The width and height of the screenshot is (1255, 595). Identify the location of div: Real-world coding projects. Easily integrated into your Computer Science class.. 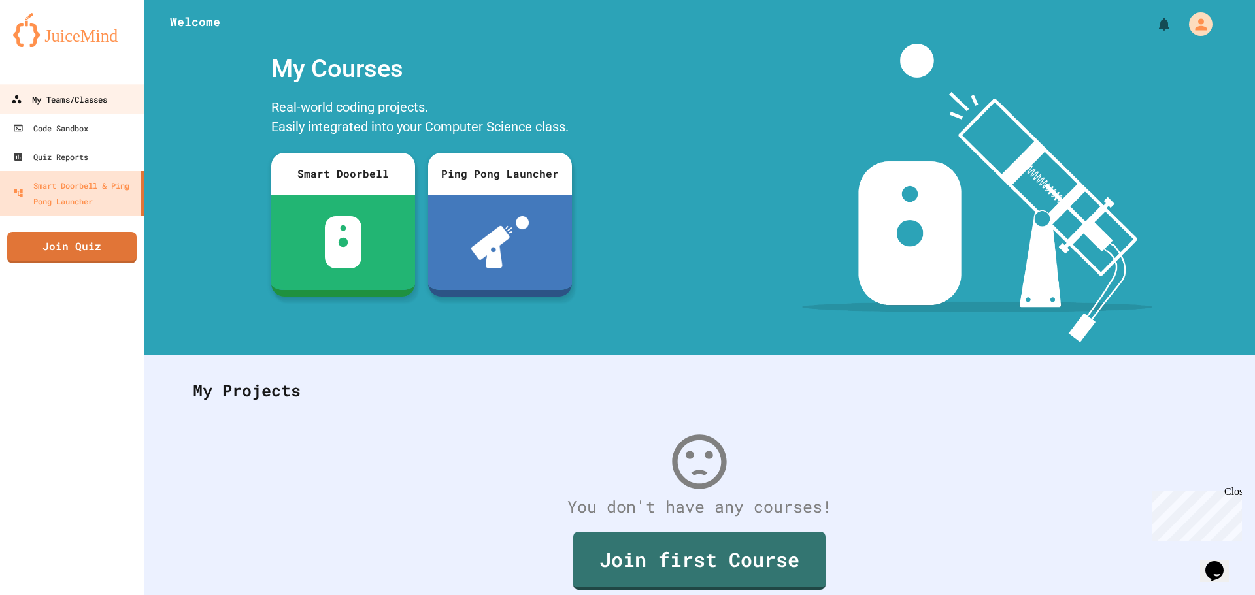
(422, 118).